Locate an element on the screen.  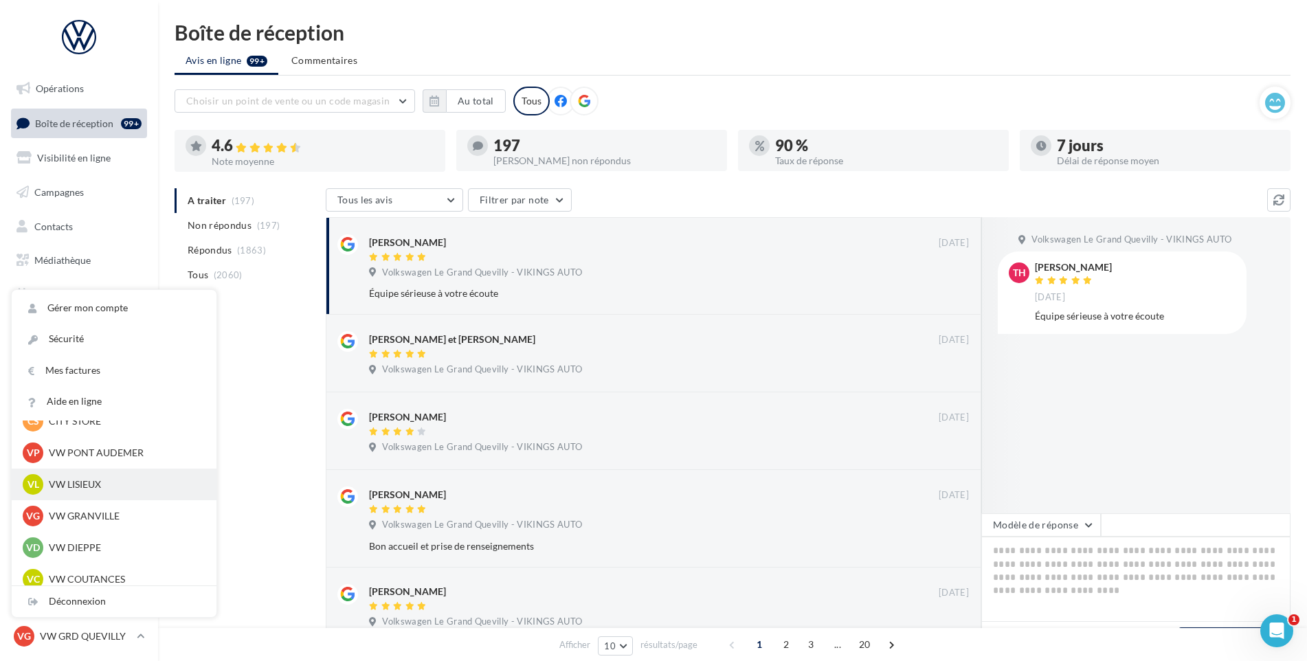
a: Mes factures is located at coordinates (114, 370).